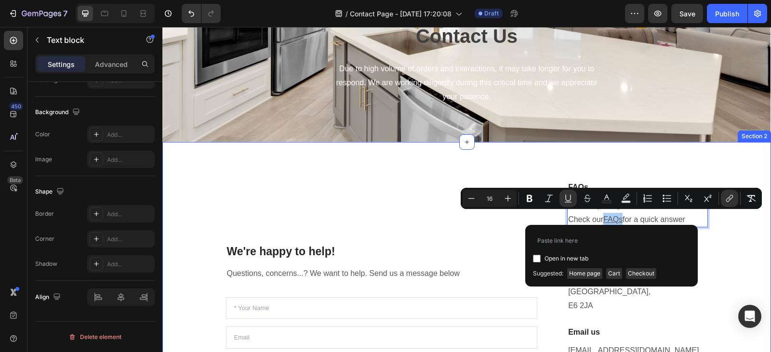 Image resolution: width=771 pixels, height=352 pixels. Describe the element at coordinates (475, 161) in the screenshot. I see `p: FAQs` at that location.